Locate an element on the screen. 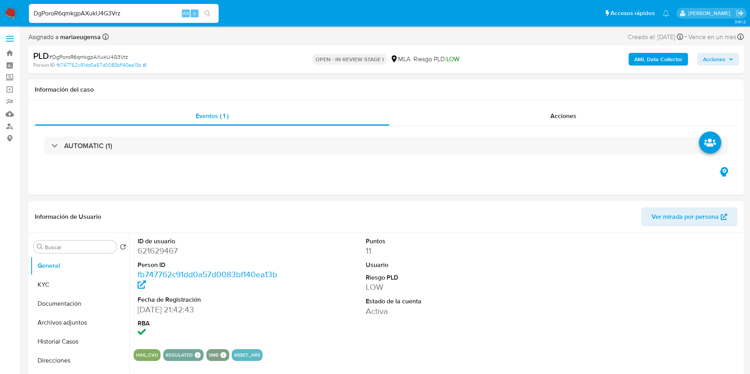  span: Eventos ( 1 ) is located at coordinates (212, 116).